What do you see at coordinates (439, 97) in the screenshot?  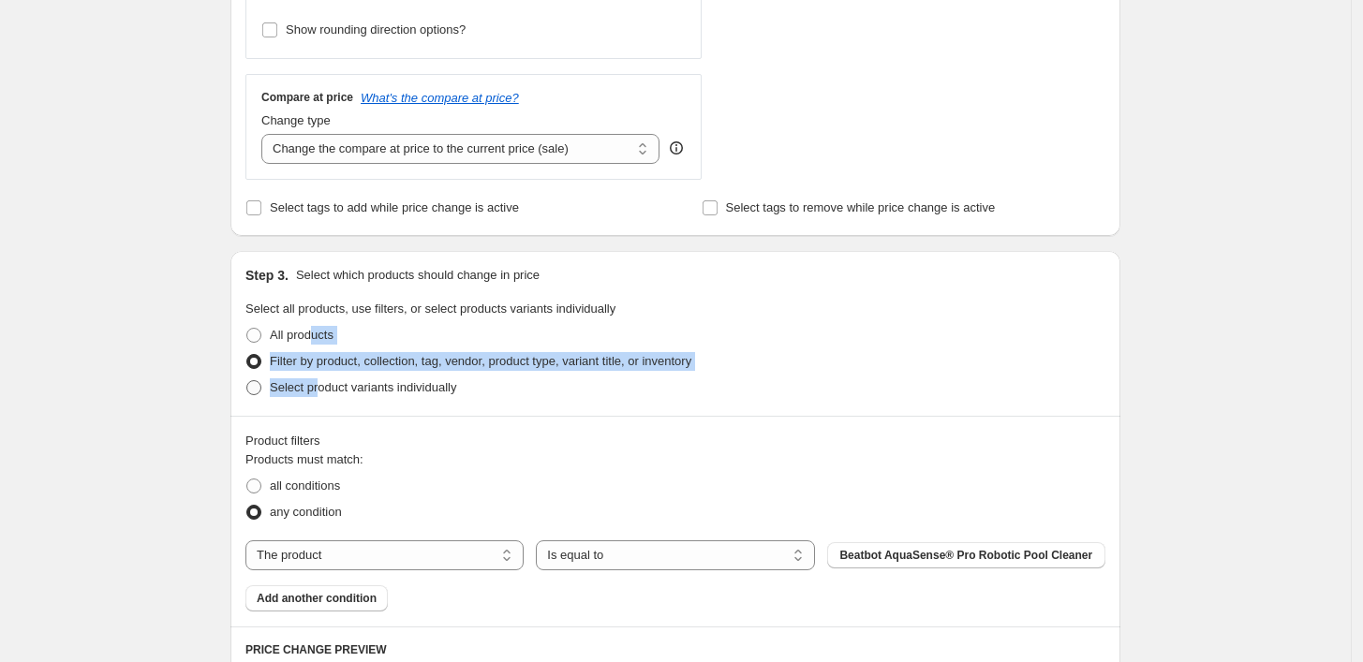 I see `button: What's the compare at price?` at bounding box center [439, 97].